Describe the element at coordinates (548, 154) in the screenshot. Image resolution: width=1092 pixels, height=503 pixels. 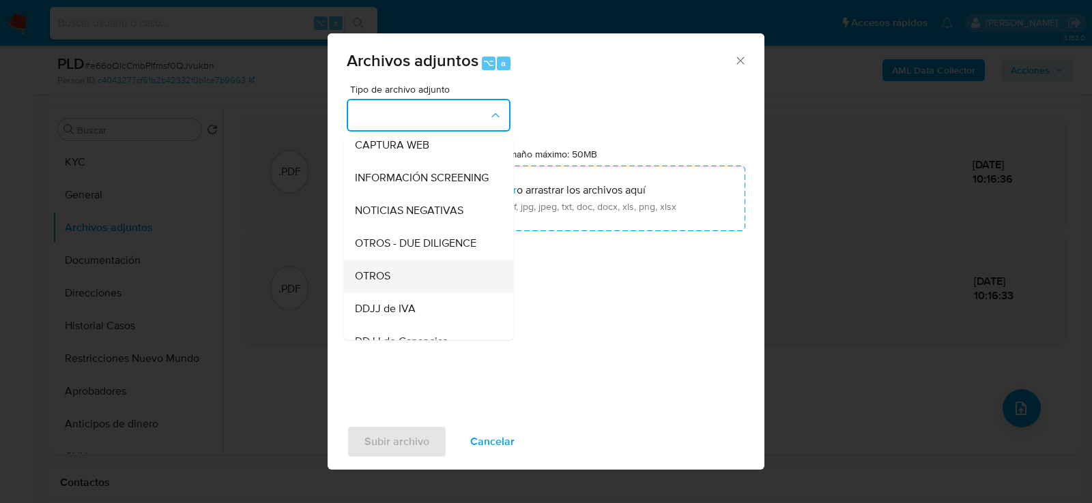
I see `label: Tamaño máximo: 50MB` at that location.